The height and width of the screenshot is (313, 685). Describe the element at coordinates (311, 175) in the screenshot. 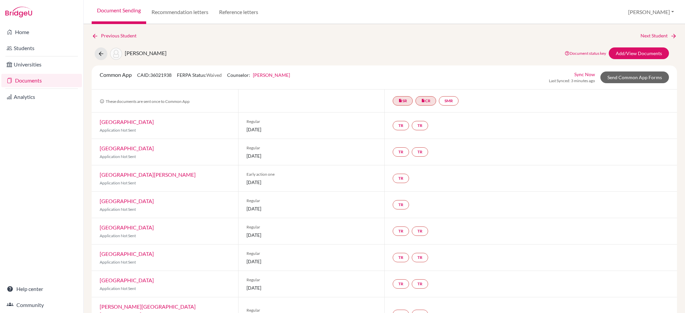

I see `span: Early action one` at that location.